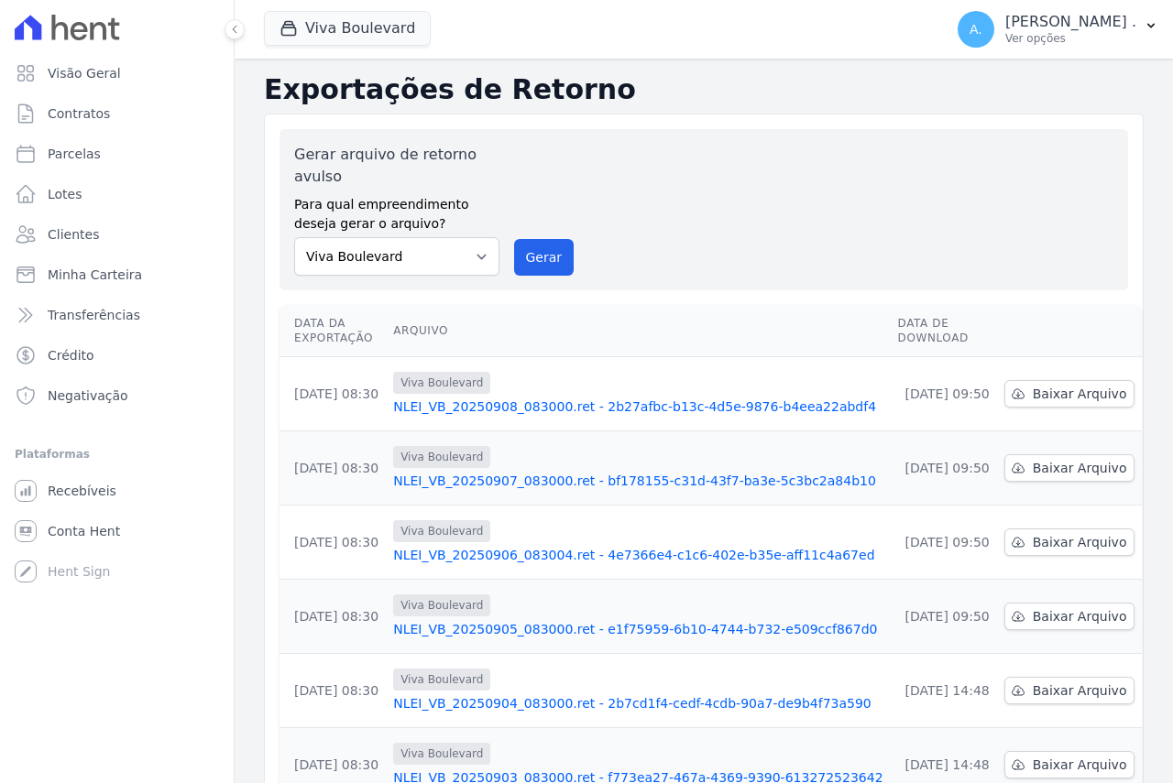  Describe the element at coordinates (88, 396) in the screenshot. I see `span: Negativação` at that location.